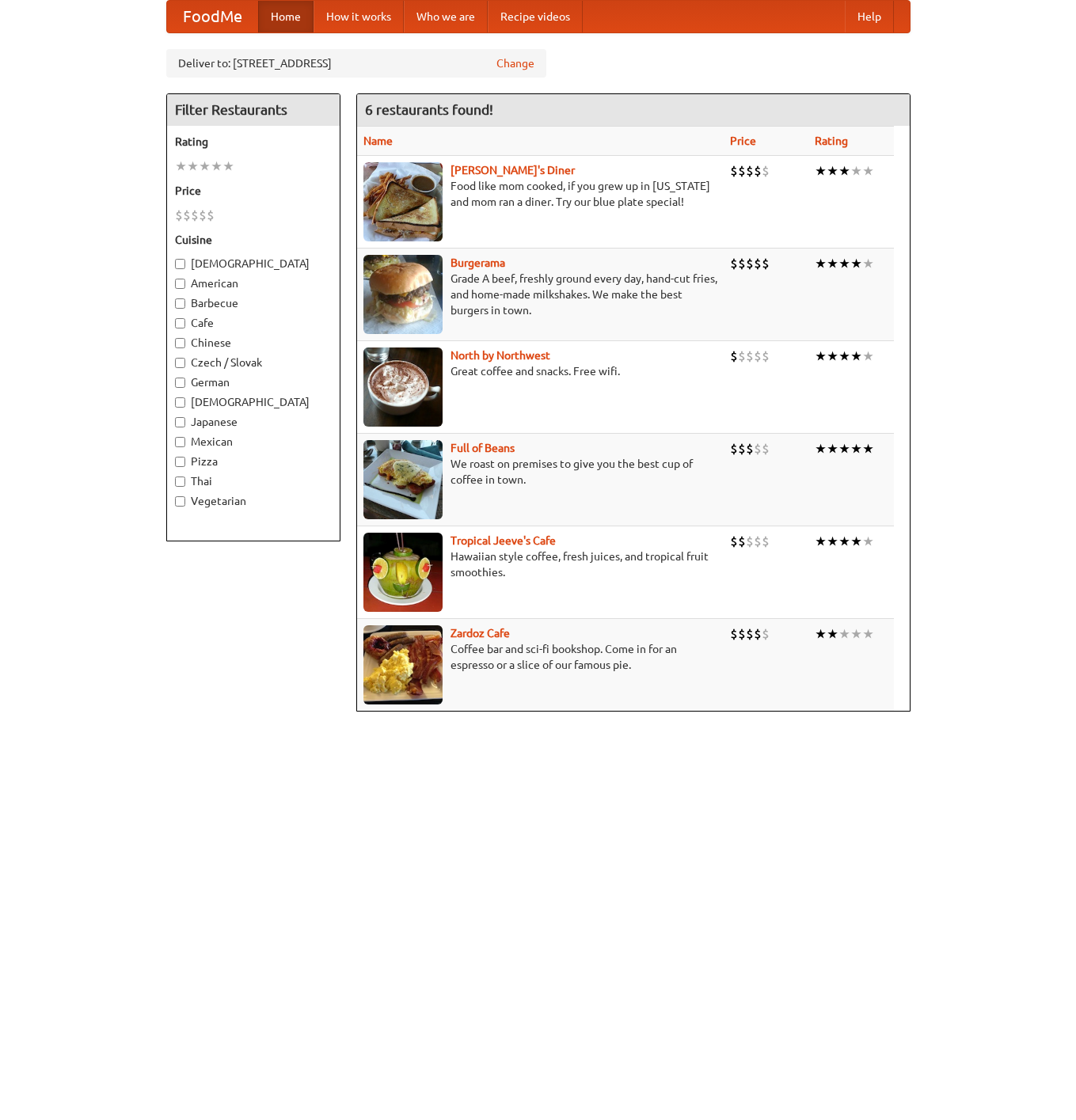 The image size is (1076, 1120). I want to click on a: Zardoz Cafe, so click(480, 633).